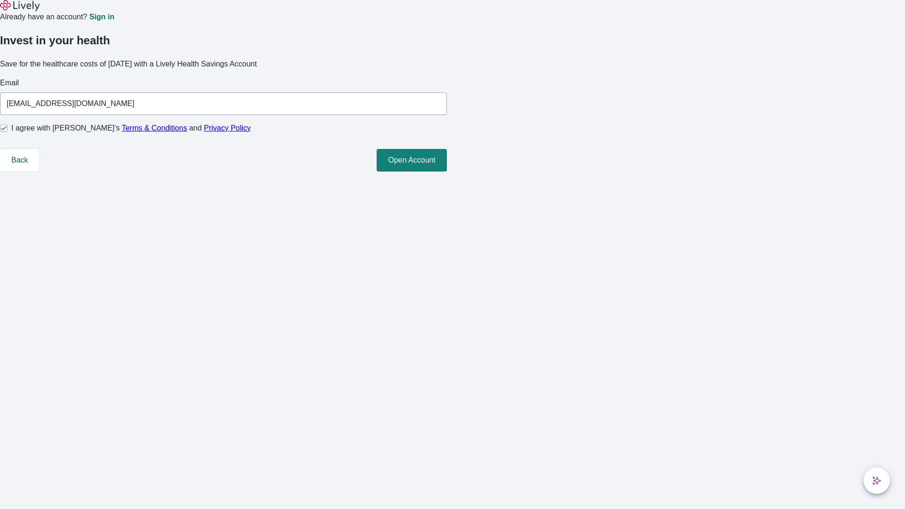 The image size is (905, 509). Describe the element at coordinates (412, 160) in the screenshot. I see `button: Open Account` at that location.